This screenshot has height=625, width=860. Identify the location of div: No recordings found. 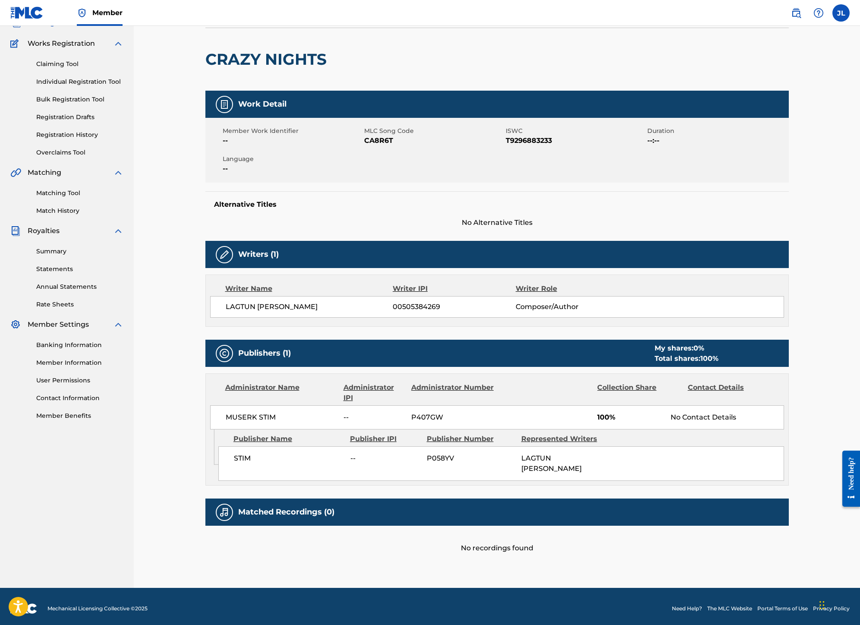
(497, 539).